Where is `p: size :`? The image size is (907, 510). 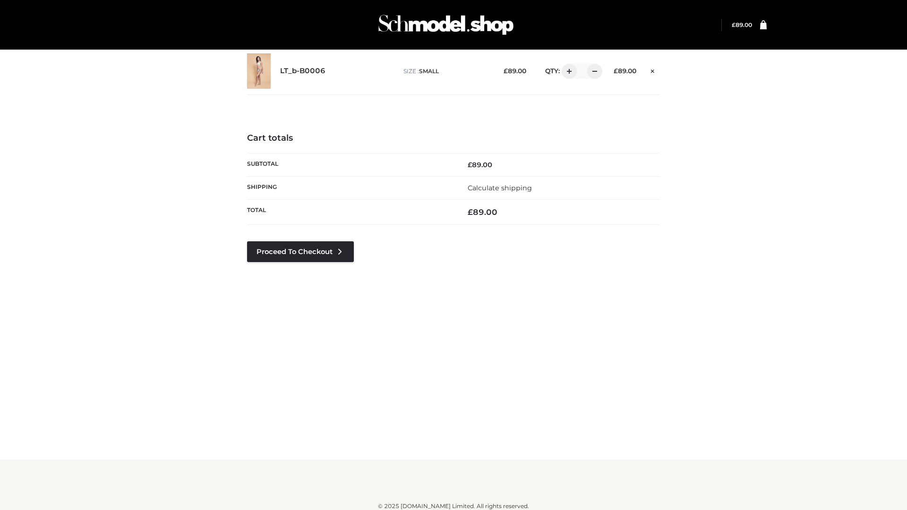 p: size : is located at coordinates (446, 71).